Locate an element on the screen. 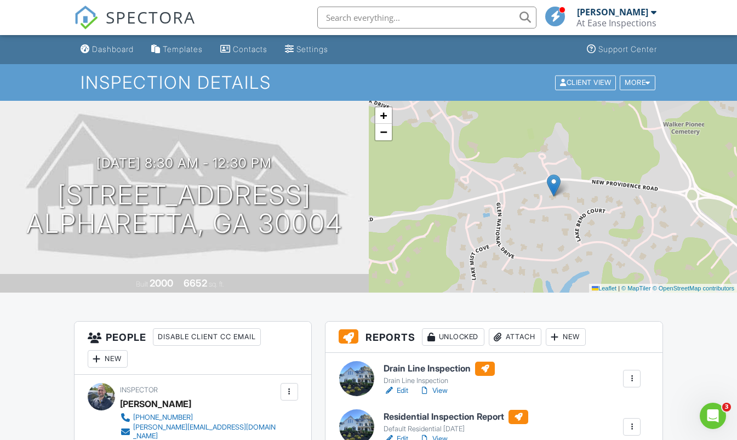  a: Settings is located at coordinates (306, 49).